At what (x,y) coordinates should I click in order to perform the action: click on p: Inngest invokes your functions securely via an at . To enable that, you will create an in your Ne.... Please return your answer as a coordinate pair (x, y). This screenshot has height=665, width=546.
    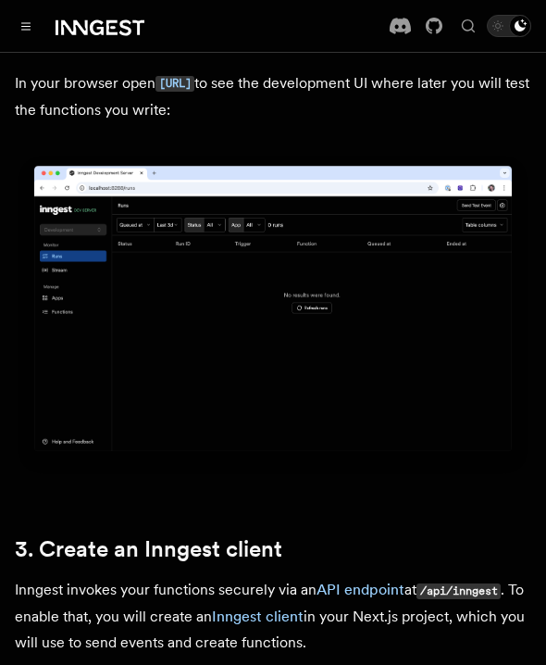
    Looking at the image, I should click on (273, 616).